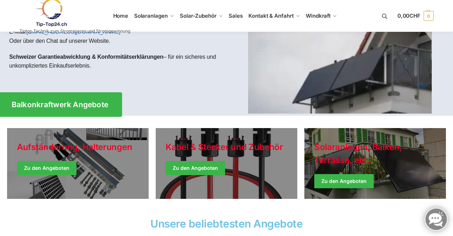 Image resolution: width=453 pixels, height=236 pixels. What do you see at coordinates (60, 105) in the screenshot?
I see `span: Balkonkraftwerk Angebote` at bounding box center [60, 105].